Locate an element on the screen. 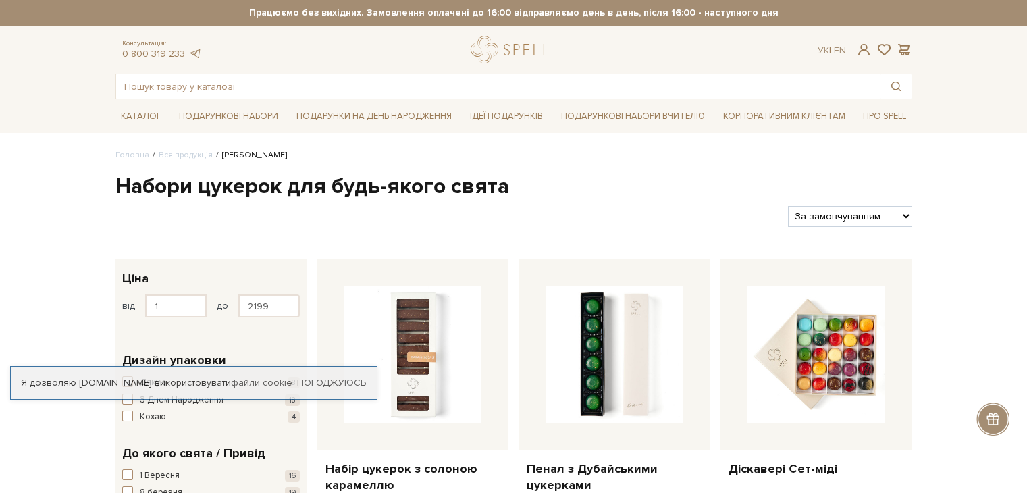 This screenshot has width=1027, height=493. a: telegram is located at coordinates (195, 53).